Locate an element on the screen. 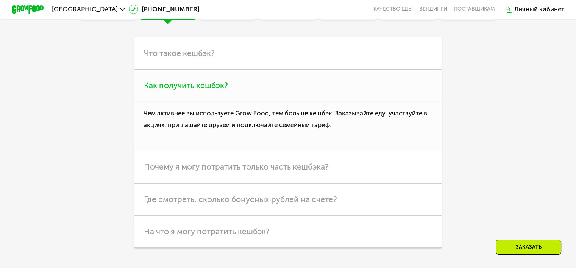 The width and height of the screenshot is (576, 280). div: Заказать is located at coordinates (529, 247).